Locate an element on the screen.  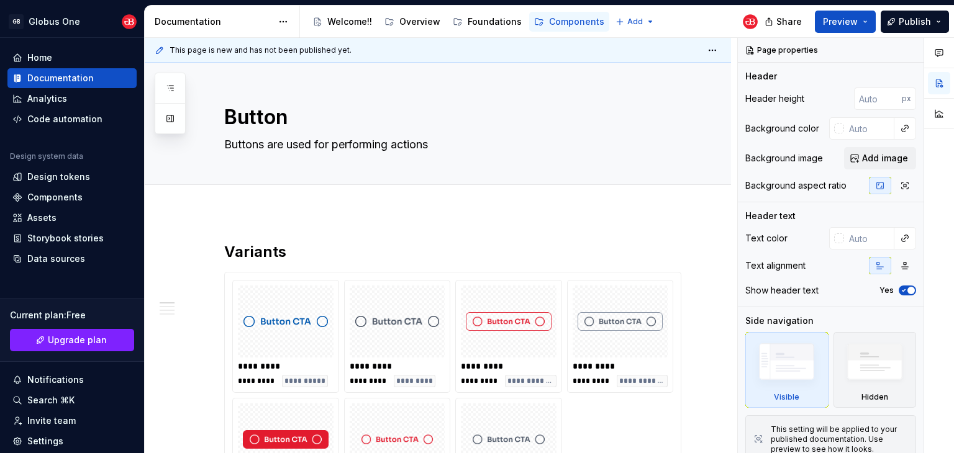
div: Header height is located at coordinates (774, 99).